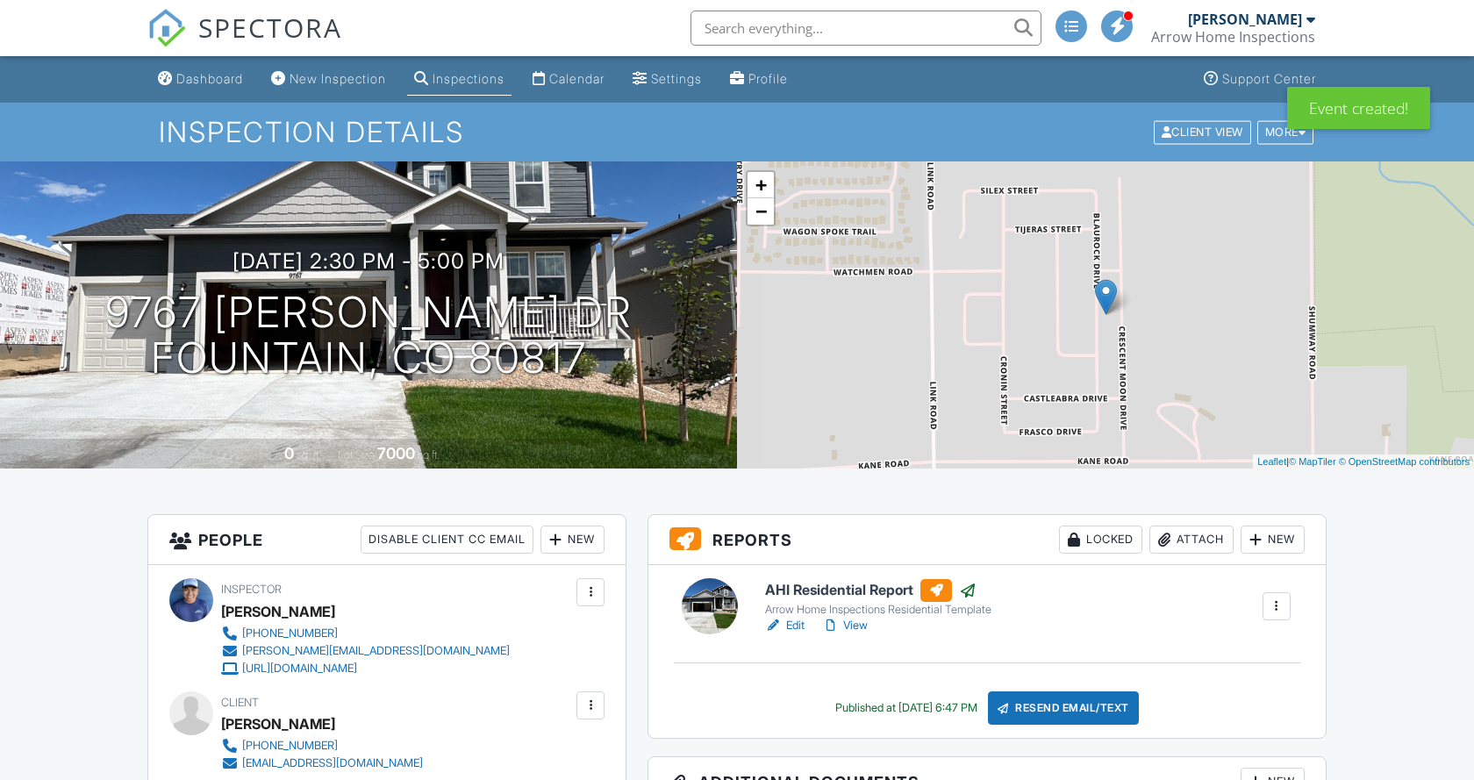 Image resolution: width=1474 pixels, height=780 pixels. Describe the element at coordinates (1192, 540) in the screenshot. I see `div: Attach` at that location.